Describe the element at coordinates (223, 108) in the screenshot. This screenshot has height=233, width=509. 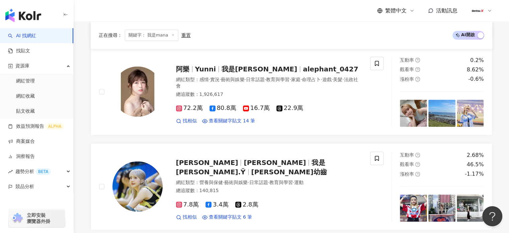
I see `span: 80.8萬` at that location.